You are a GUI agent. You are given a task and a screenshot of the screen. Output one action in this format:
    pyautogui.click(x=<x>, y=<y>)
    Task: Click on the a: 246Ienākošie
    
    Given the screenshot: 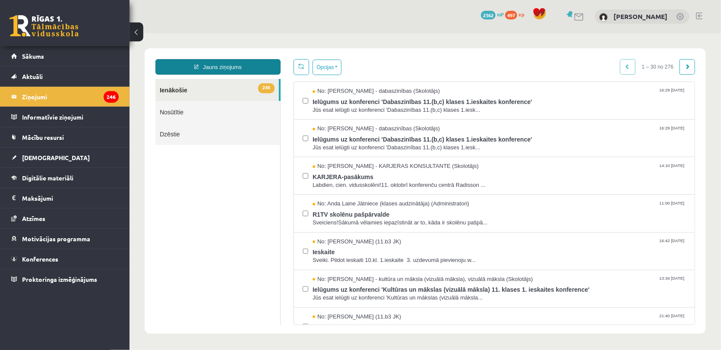 What is the action you would take?
    pyautogui.click(x=88, y=57)
    